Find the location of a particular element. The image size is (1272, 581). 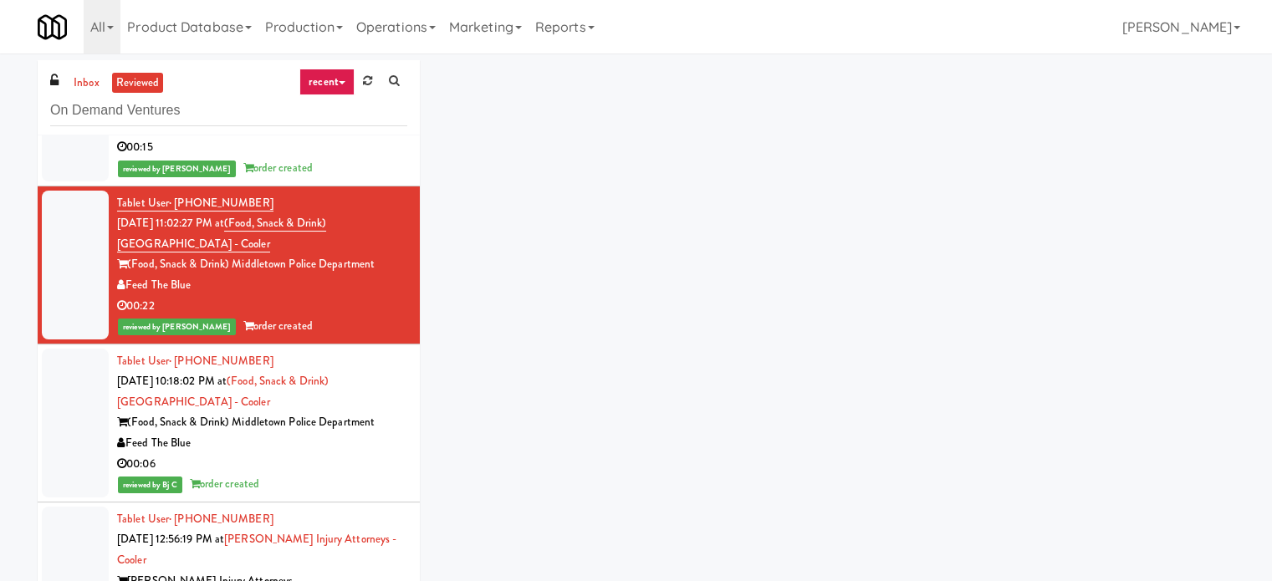

a: inbox is located at coordinates (86, 83).